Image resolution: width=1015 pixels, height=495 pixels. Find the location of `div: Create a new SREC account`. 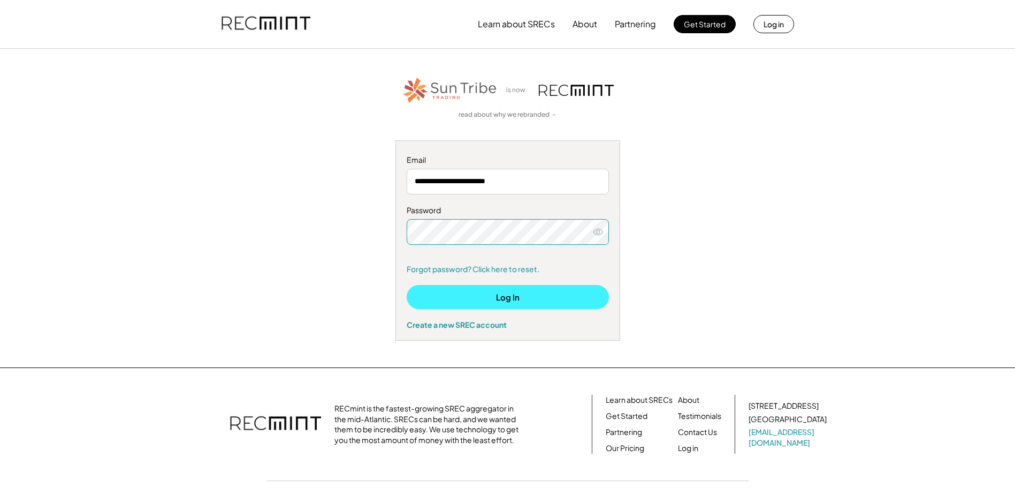

div: Create a new SREC account is located at coordinates (508, 324).